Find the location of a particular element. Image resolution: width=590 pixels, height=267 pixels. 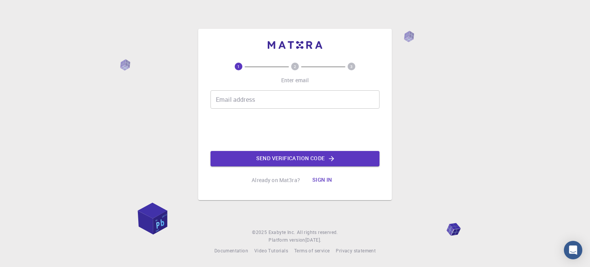

text: 3 is located at coordinates (351, 66).